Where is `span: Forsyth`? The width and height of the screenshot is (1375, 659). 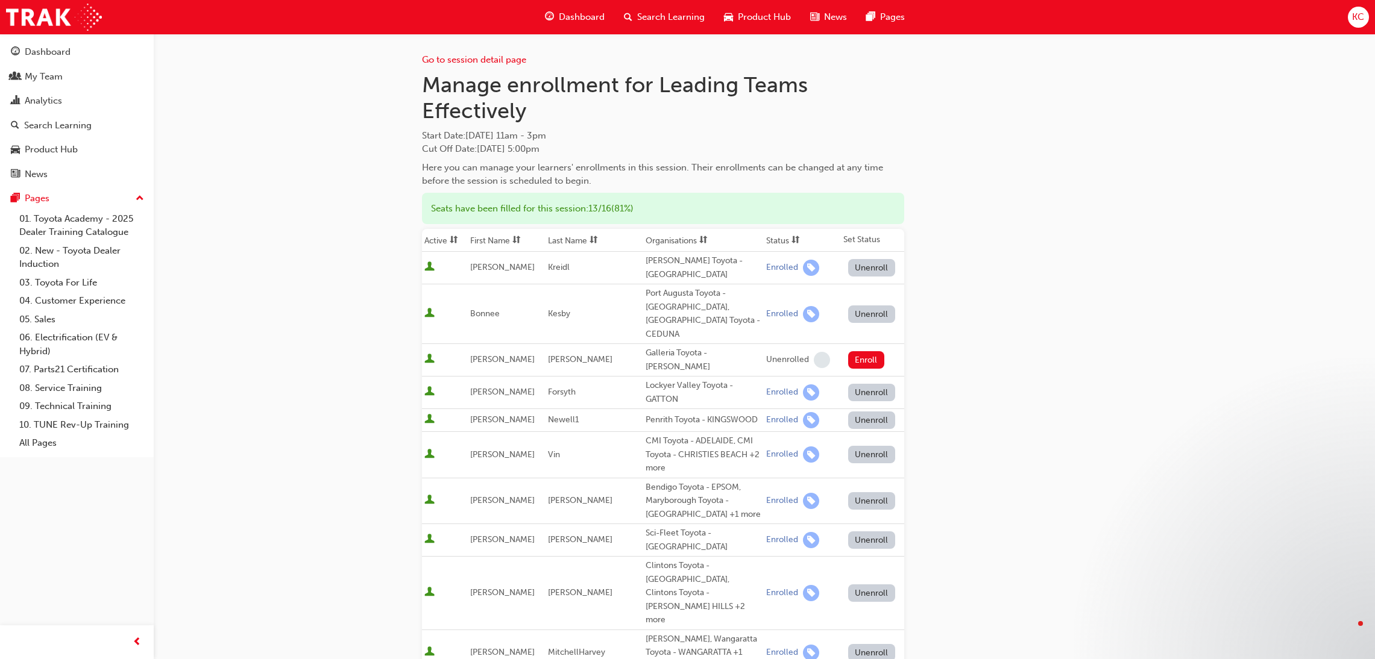
span: Forsyth is located at coordinates (562, 392).